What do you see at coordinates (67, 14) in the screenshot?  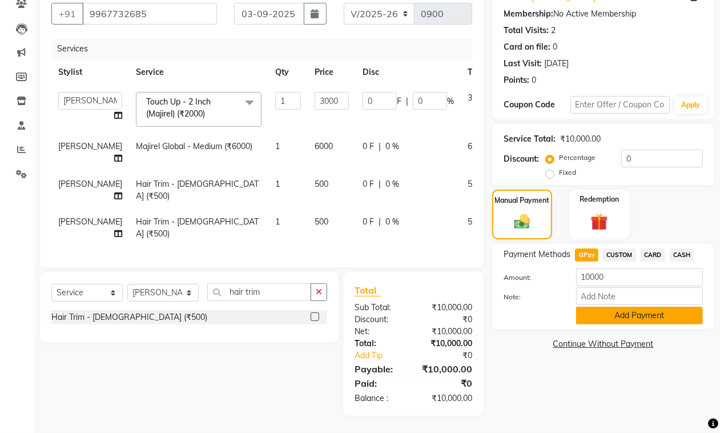 I see `button: +91` at bounding box center [67, 14].